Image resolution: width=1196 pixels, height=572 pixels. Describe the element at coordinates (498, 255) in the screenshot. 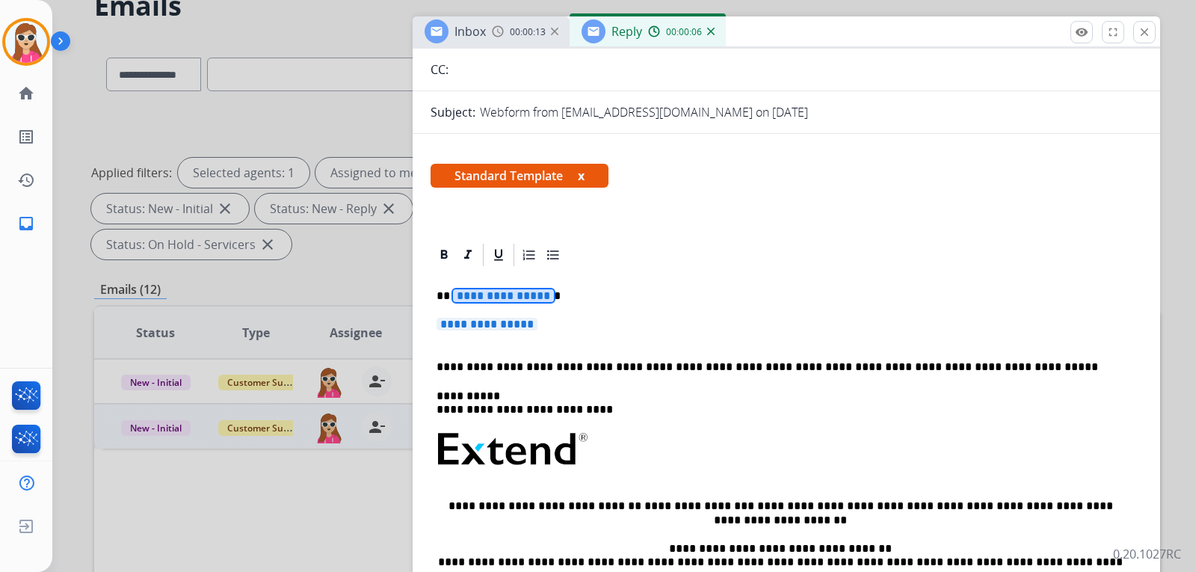

I see `div: Underline` at that location.